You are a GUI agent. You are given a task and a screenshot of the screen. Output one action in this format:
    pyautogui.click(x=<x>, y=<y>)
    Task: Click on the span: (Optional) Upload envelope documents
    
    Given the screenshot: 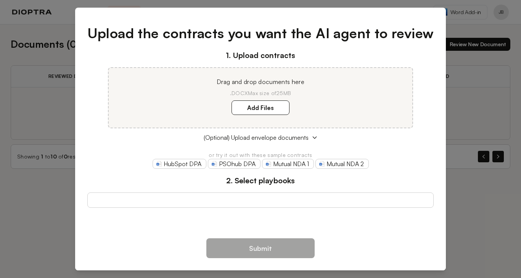 What is the action you would take?
    pyautogui.click(x=256, y=137)
    